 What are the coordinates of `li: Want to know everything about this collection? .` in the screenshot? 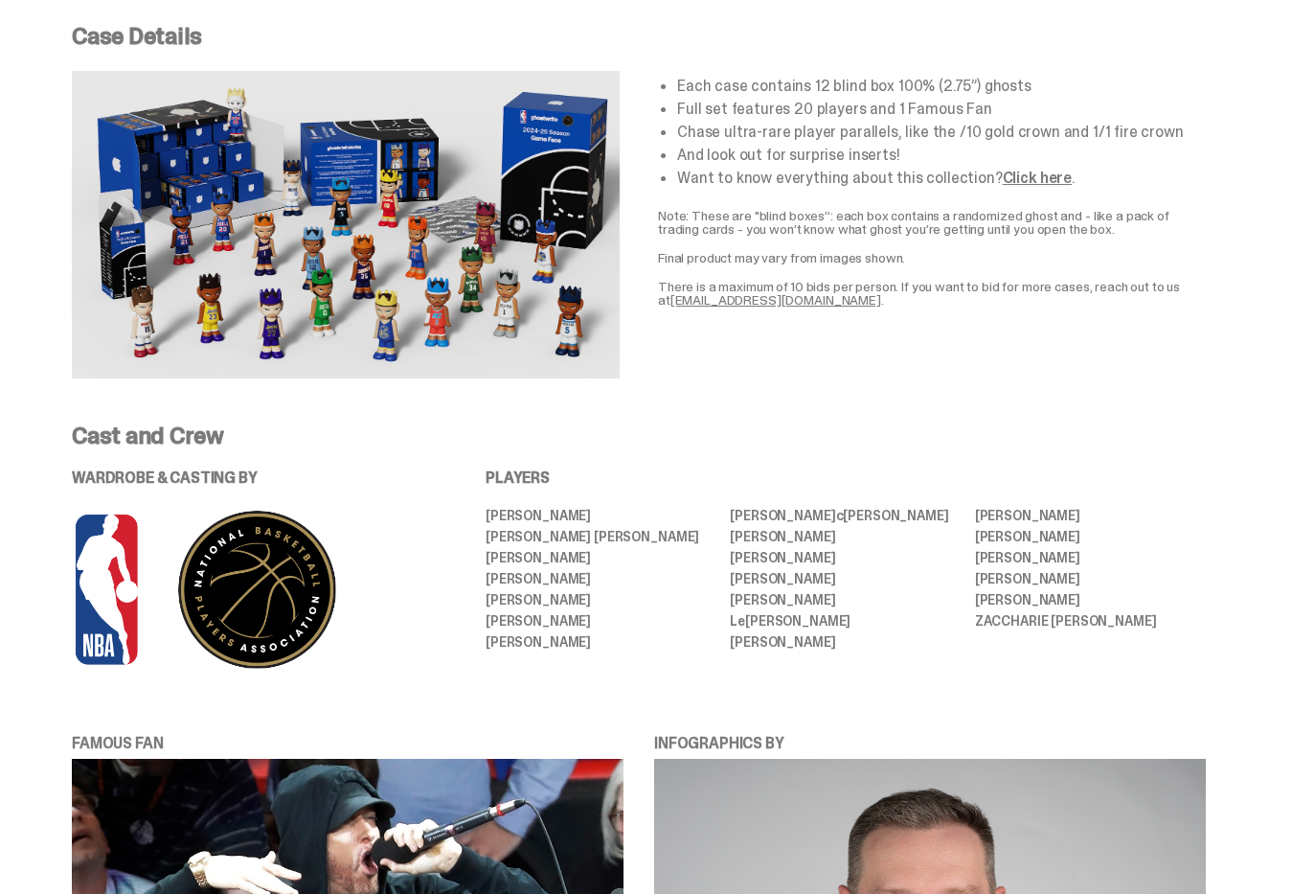 It's located at (941, 178).